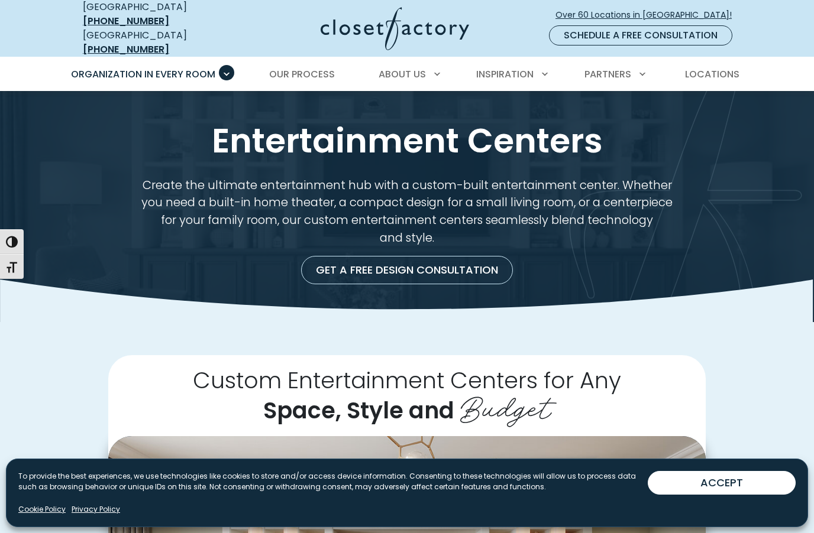  I want to click on img: Closet Factory Logo, so click(394, 28).